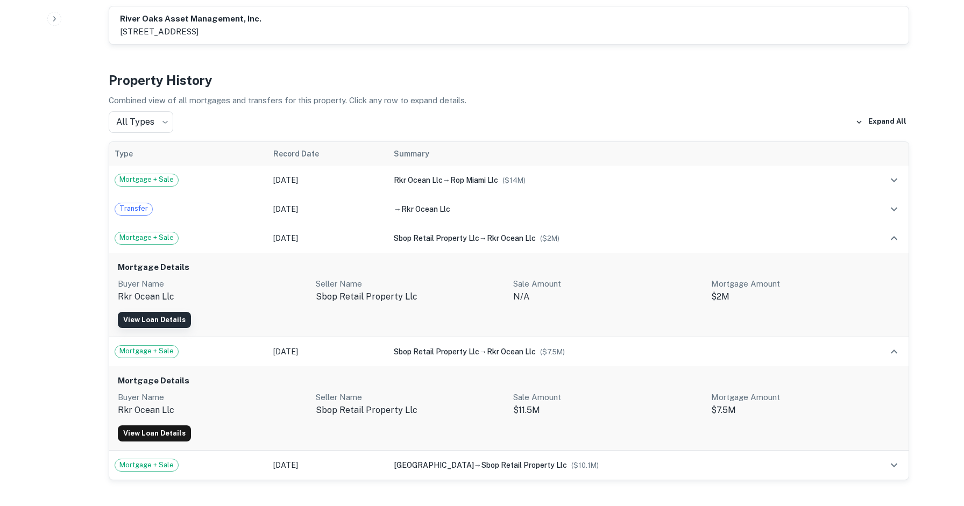 The width and height of the screenshot is (964, 506). What do you see at coordinates (509, 101) in the screenshot?
I see `p: Combined view of all mortgages and transfers for this property. Click any row to expand details.` at bounding box center [509, 101].